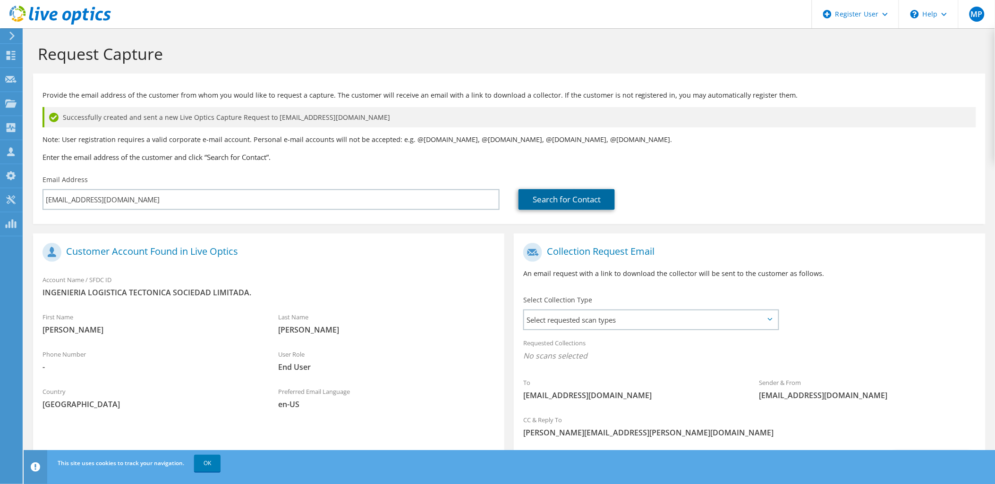 The image size is (995, 484). I want to click on span: INGENIERIA LOGISTICA TECTONICA SOCIEDAD LIMITADA., so click(269, 293).